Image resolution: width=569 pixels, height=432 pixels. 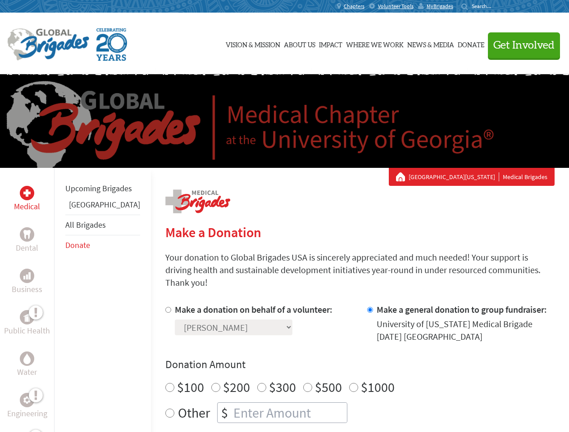 What do you see at coordinates (27, 365) in the screenshot?
I see `a: WaterWater` at bounding box center [27, 365].